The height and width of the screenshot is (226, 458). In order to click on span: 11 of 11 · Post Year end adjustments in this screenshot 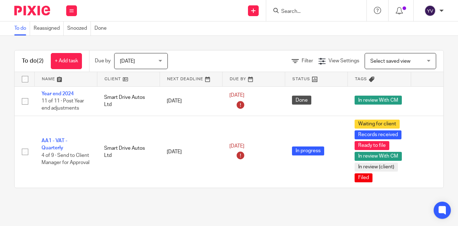, I will do `click(63, 105)`.